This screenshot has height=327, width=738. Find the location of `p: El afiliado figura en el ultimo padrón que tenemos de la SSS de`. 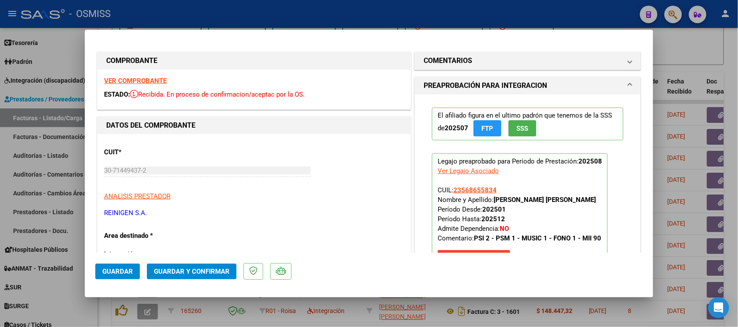

p: El afiliado figura en el ultimo padrón que tenemos de la SSS de is located at coordinates (528, 124).